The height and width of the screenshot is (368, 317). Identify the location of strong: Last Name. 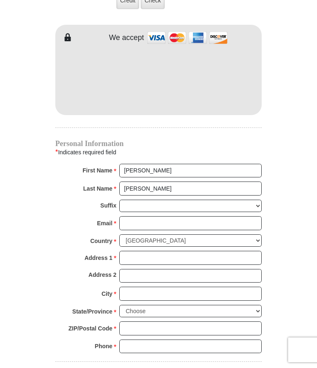
(98, 189).